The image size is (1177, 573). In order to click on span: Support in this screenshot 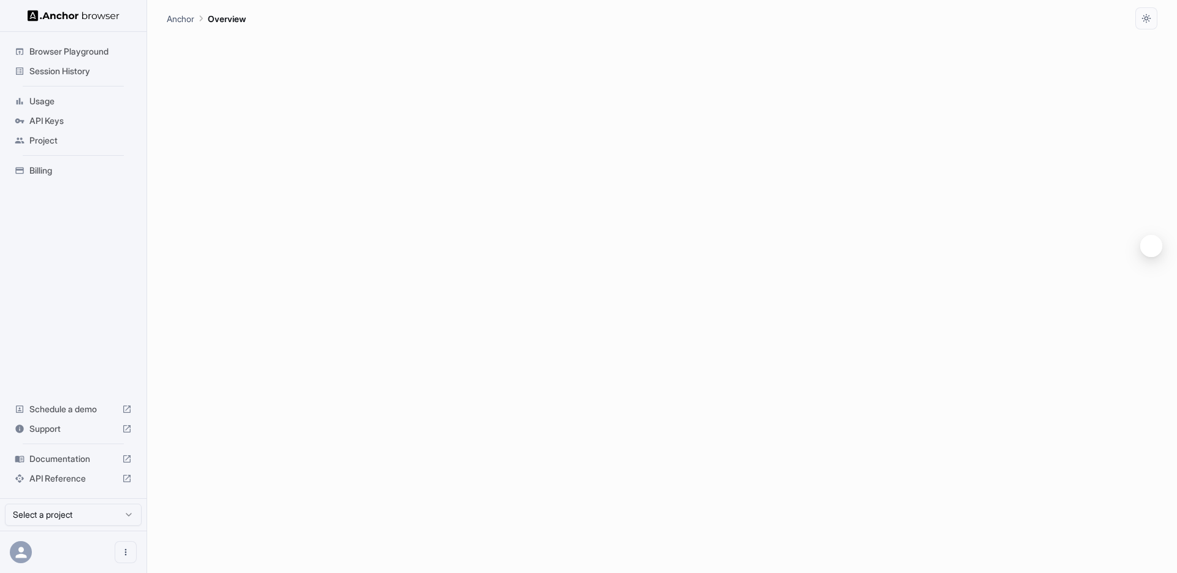, I will do `click(73, 428)`.